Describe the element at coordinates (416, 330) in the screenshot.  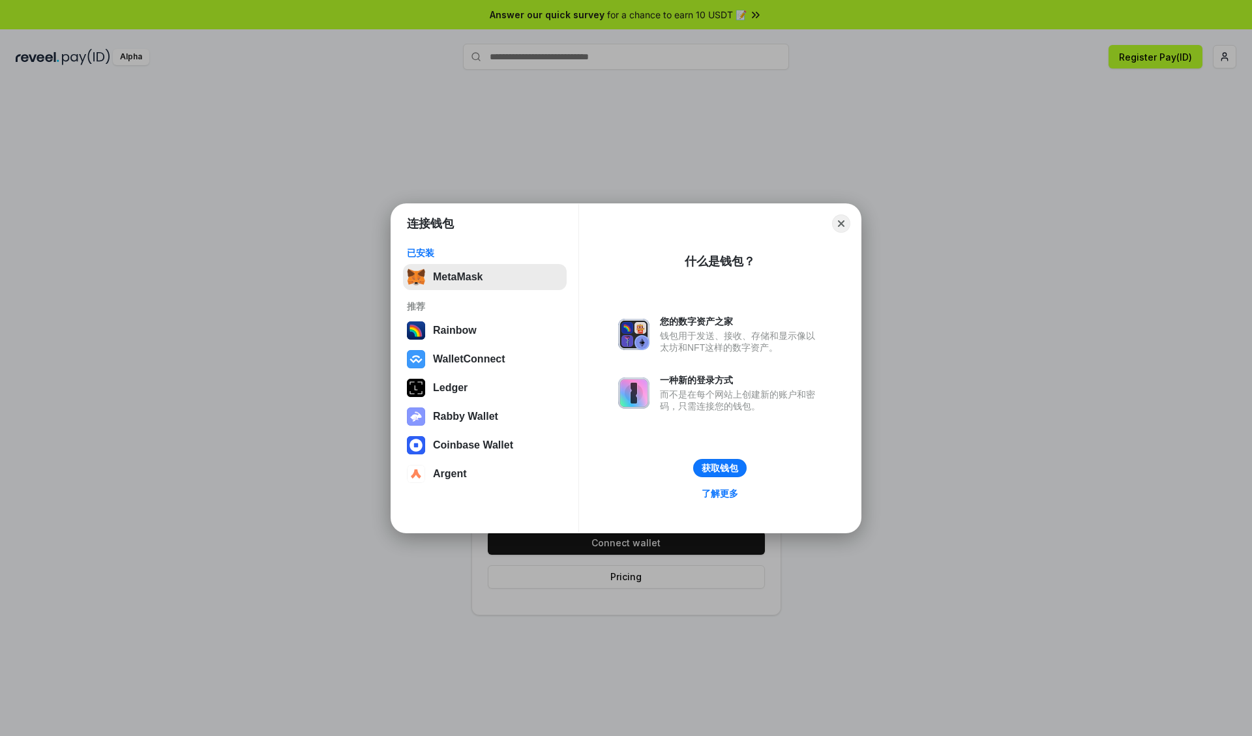
I see `img: svg+xml,%3Csvg%20width%3D%22120%22%20height%3D%22120%22%20viewBox%3D%220%200%20120%20120%22%20fil...` at that location.